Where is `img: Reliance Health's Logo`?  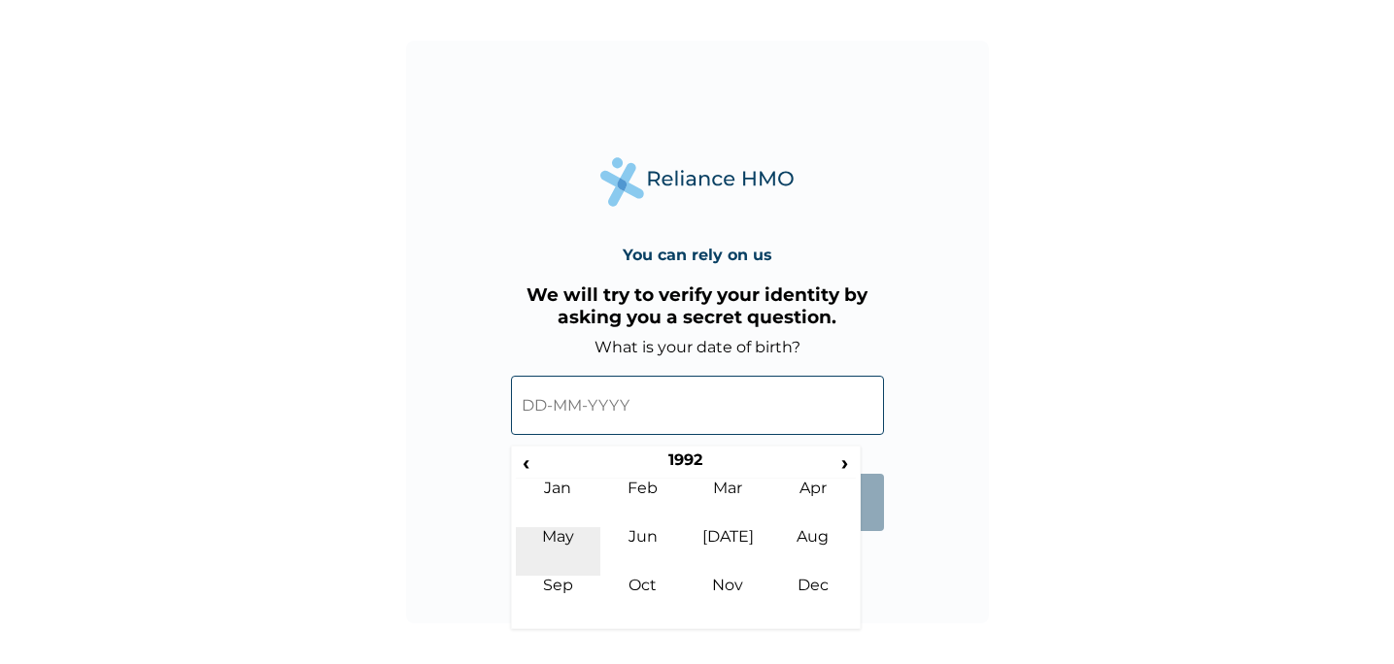
img: Reliance Health's Logo is located at coordinates (697, 182).